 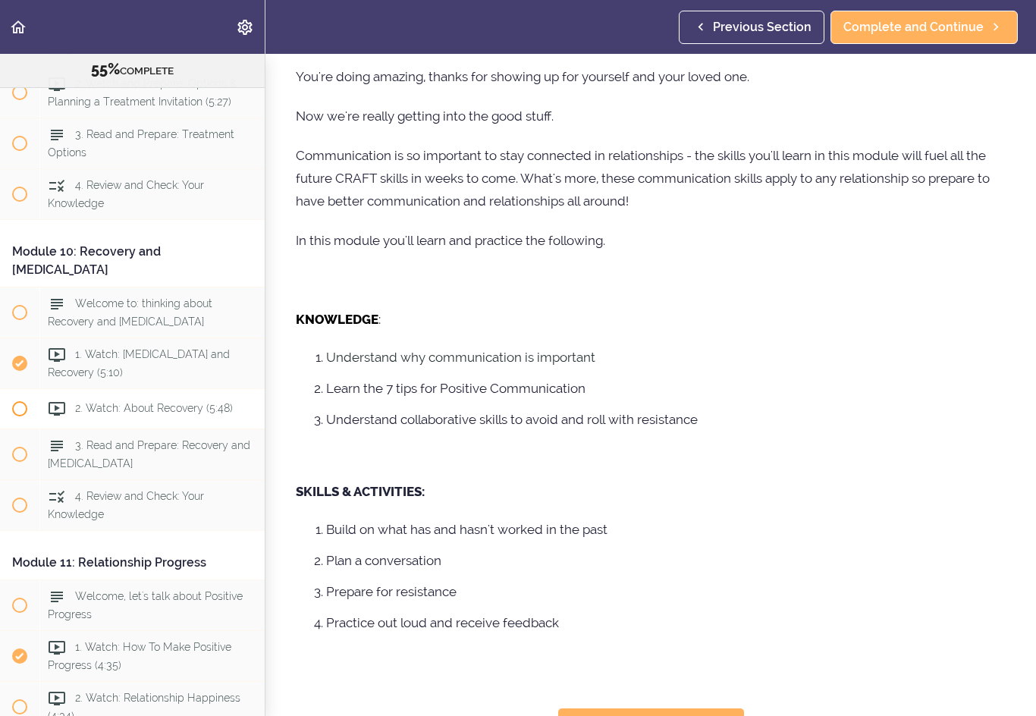 I want to click on span: 2. Watch and Prepare: Options & Planning a Treatment Invitation (5:27), so click(x=142, y=92).